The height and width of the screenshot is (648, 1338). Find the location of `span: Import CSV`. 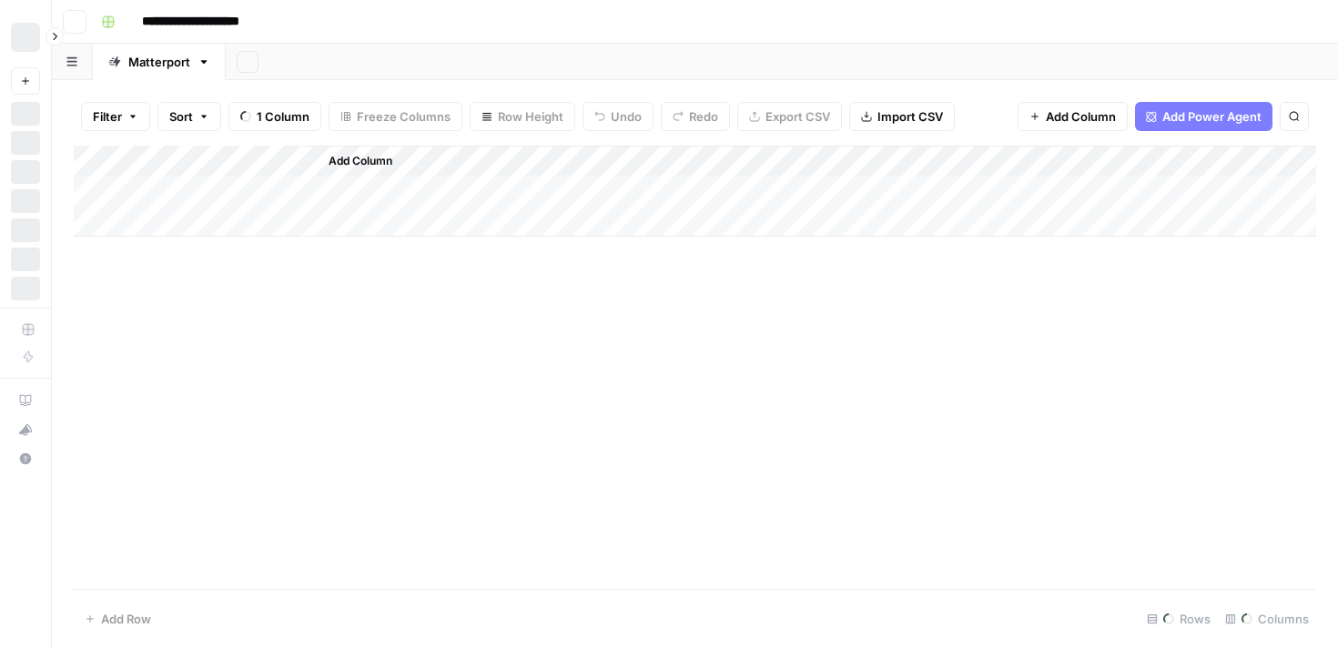

span: Import CSV is located at coordinates (910, 117).